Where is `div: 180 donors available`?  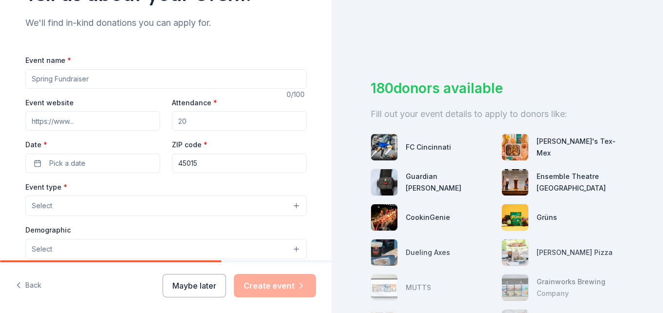 div: 180 donors available is located at coordinates (497, 88).